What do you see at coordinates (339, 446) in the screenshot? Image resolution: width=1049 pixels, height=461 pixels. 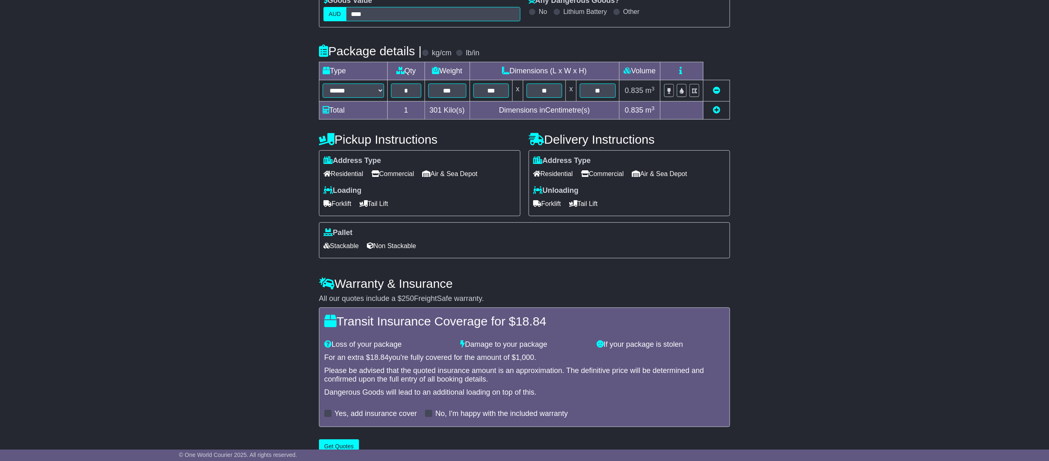 I see `button: Get Quotes` at bounding box center [339, 446].